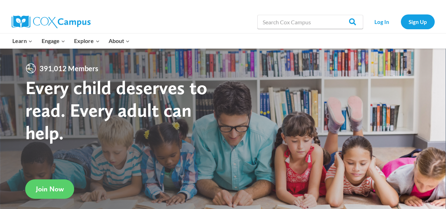 This screenshot has width=446, height=209. I want to click on input: Search Cox Campus, so click(310, 22).